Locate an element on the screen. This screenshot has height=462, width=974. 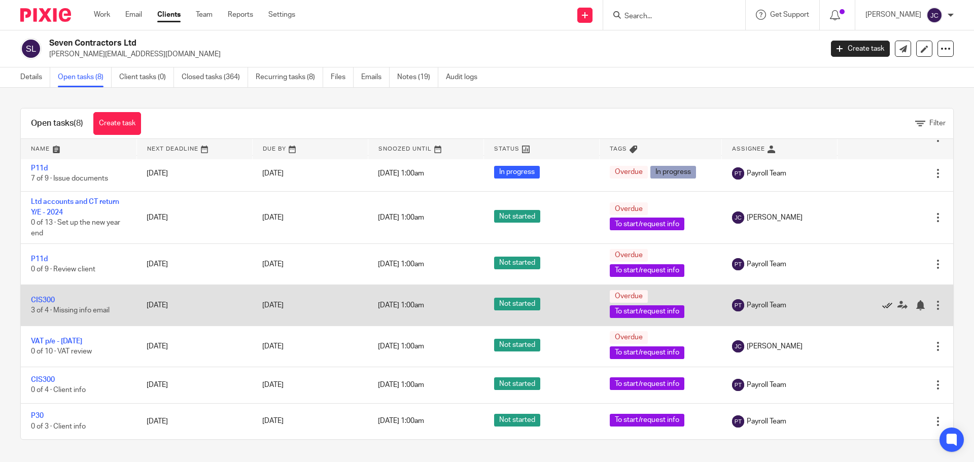
span: Get Support is located at coordinates (789, 15).